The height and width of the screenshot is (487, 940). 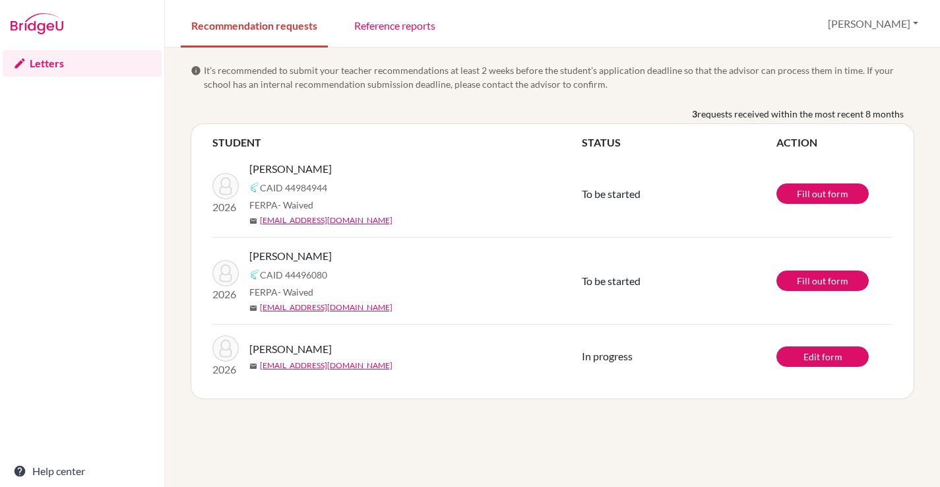 I want to click on b: 3, so click(x=695, y=114).